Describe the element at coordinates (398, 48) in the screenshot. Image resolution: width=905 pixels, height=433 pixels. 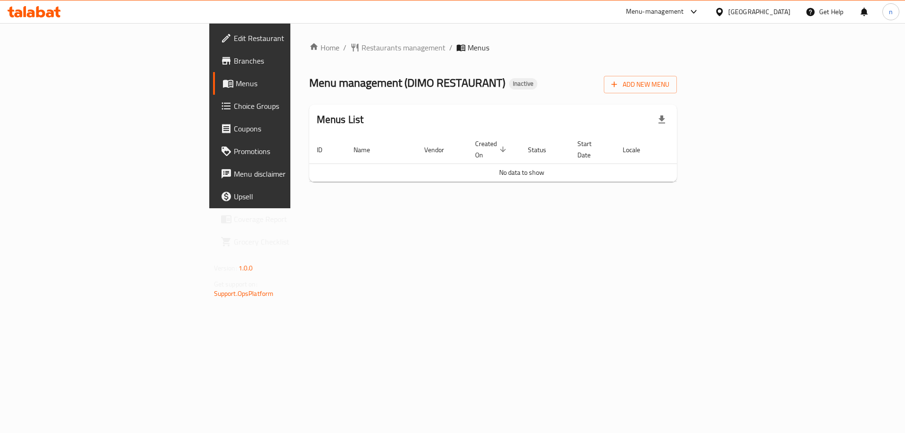
I see `a: Restaurants management` at that location.